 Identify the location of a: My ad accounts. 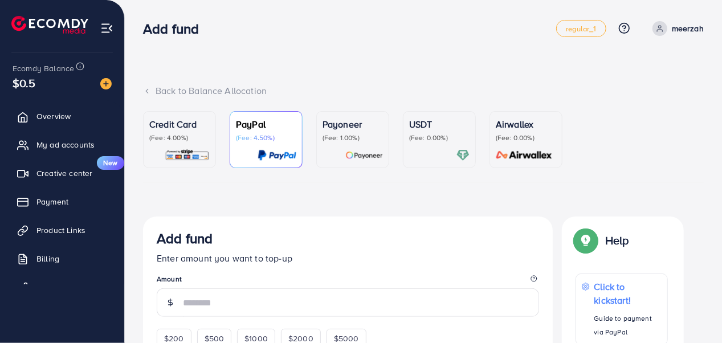
(62, 145).